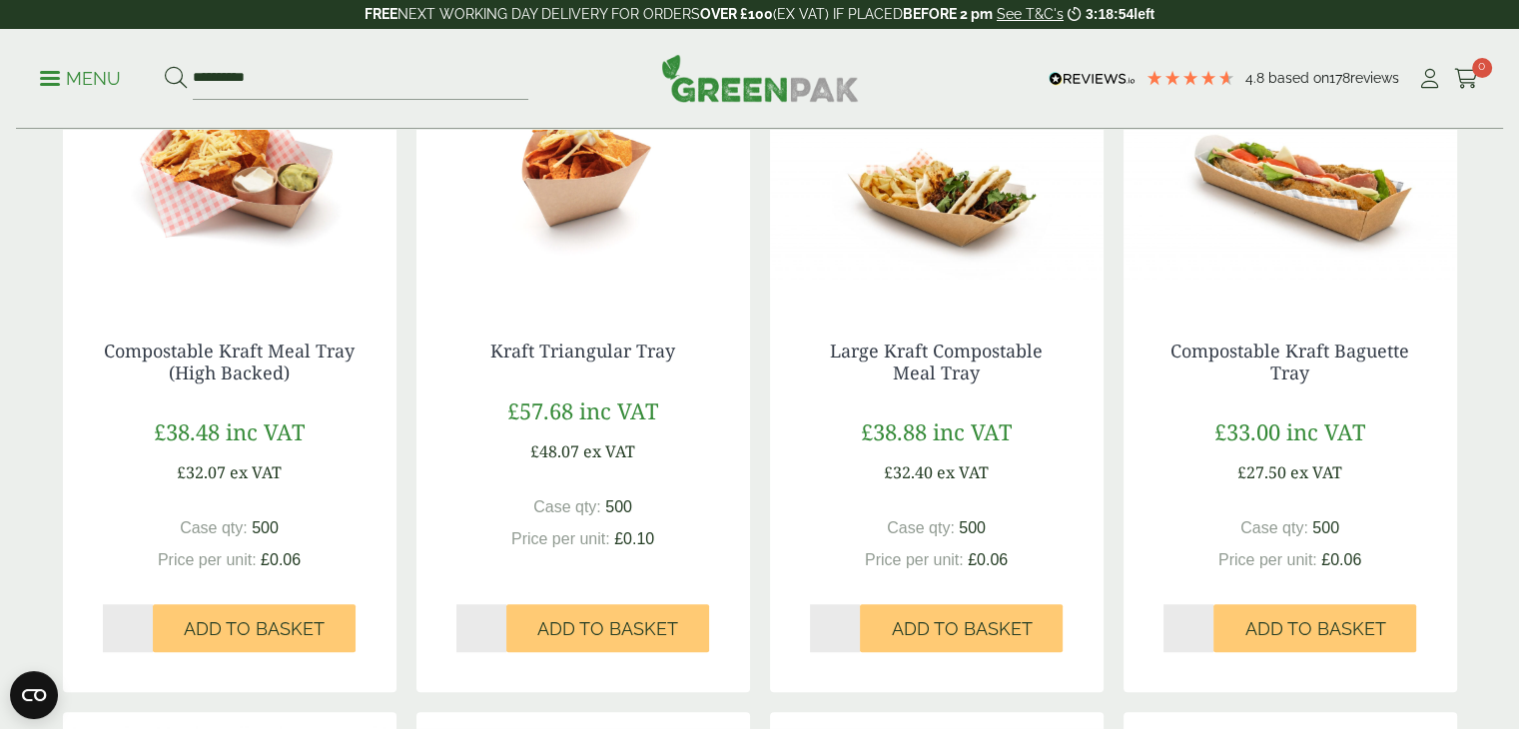  What do you see at coordinates (936, 361) in the screenshot?
I see `a: Large Kraft Compostable Meal Tray` at bounding box center [936, 361].